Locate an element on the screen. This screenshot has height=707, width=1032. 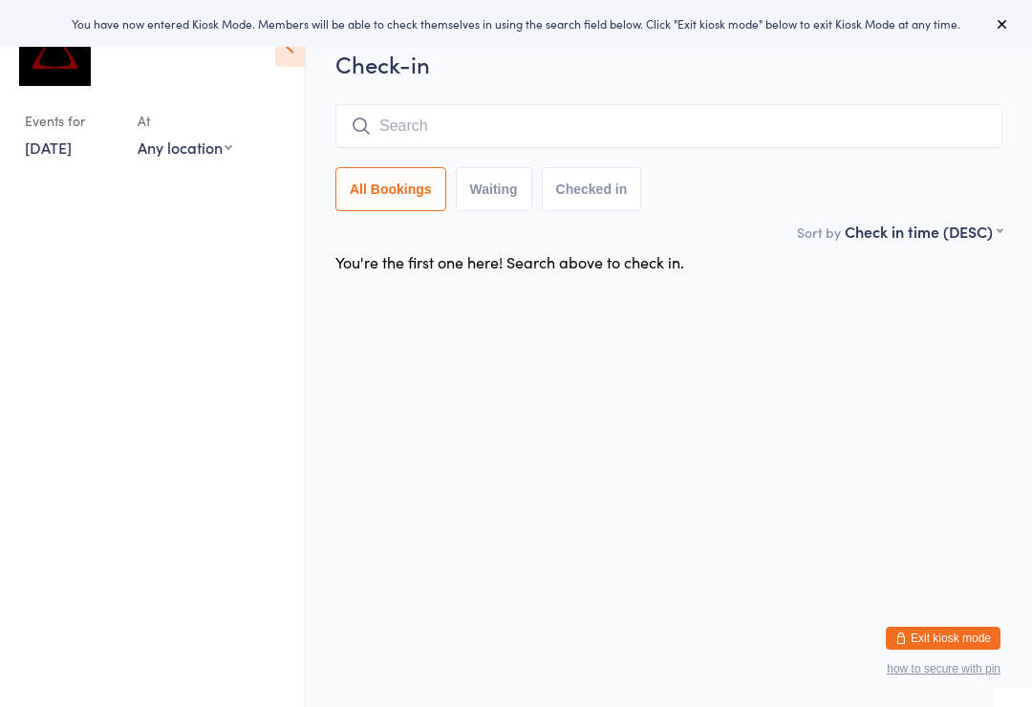
div: You're the first one here! Search above to check in. is located at coordinates (509, 262).